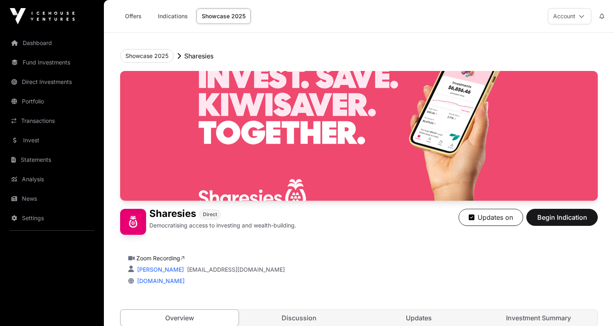 Image resolution: width=614 pixels, height=326 pixels. I want to click on a: Analysis, so click(52, 179).